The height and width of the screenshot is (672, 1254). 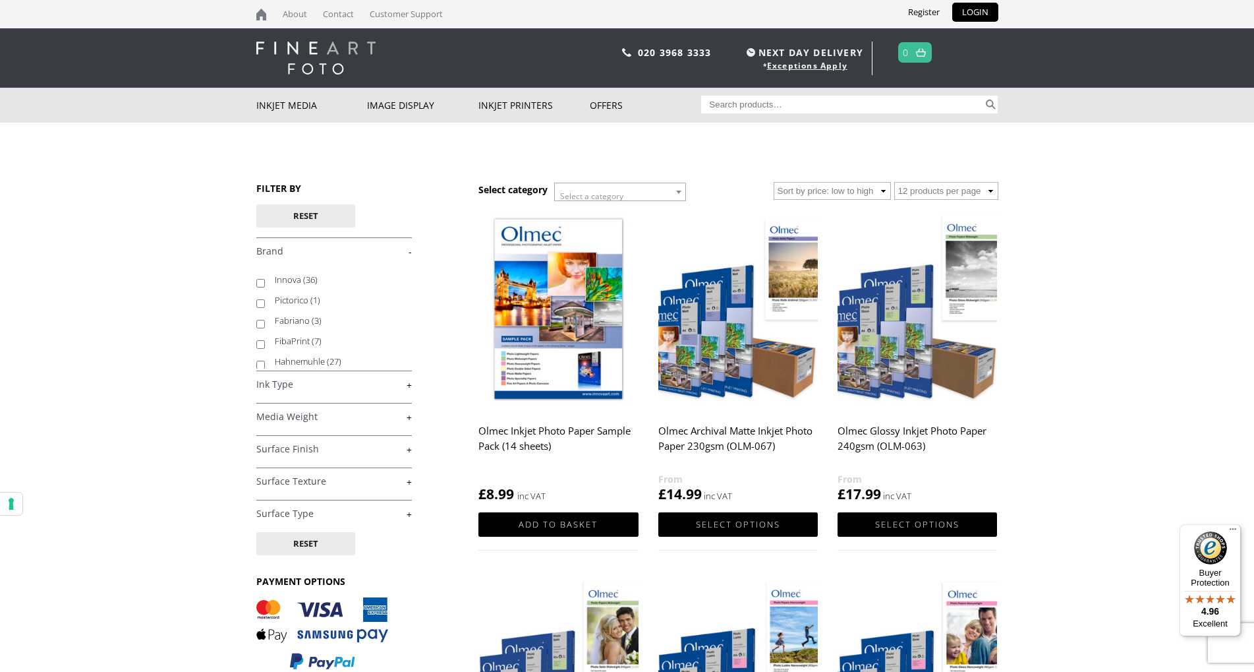 I want to click on p: Excellent, so click(x=1210, y=624).